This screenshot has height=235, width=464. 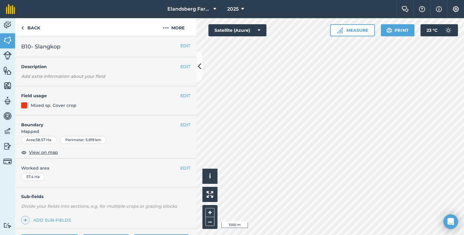 I want to click on img: Four arrows, one pointing top left, one top right, one bottom right and the last bottom left, so click(x=210, y=194).